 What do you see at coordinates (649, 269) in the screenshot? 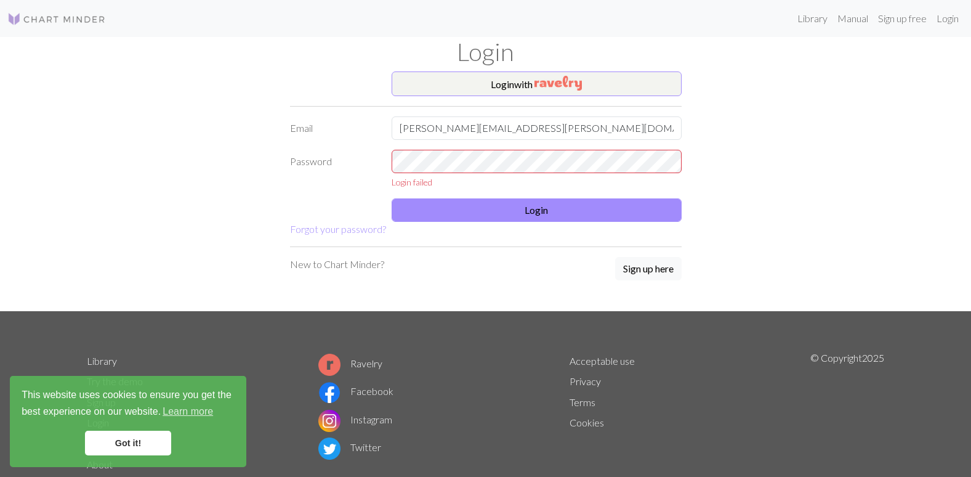
I see `button: Sign up here` at bounding box center [649, 269].